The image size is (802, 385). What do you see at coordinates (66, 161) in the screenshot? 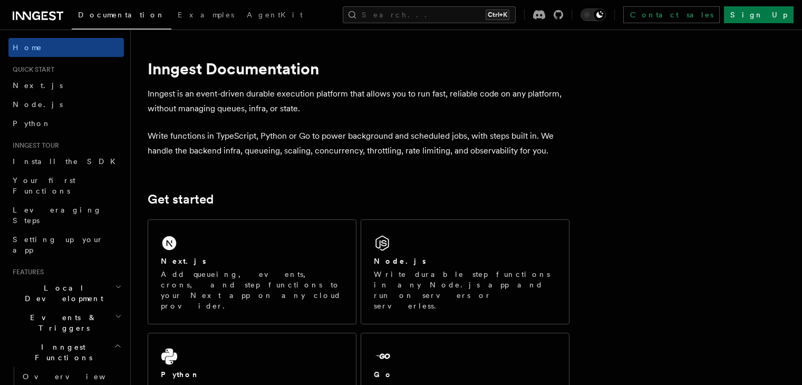
I see `a: Install the SDK` at bounding box center [66, 161].